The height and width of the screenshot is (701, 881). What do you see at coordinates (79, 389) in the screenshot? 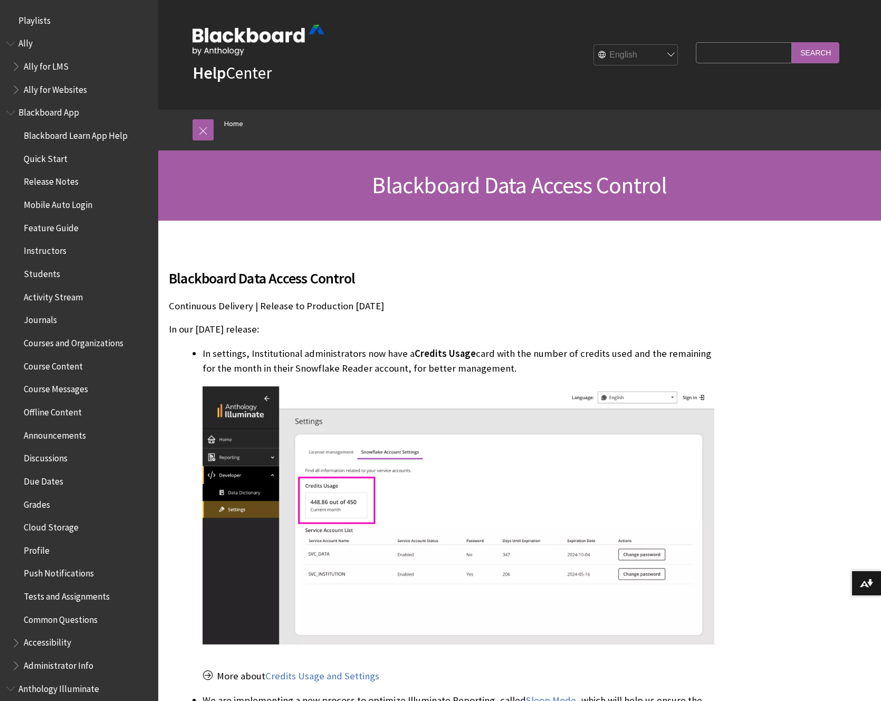
I see `nav: Book outline for Blackboard App Help` at bounding box center [79, 389].